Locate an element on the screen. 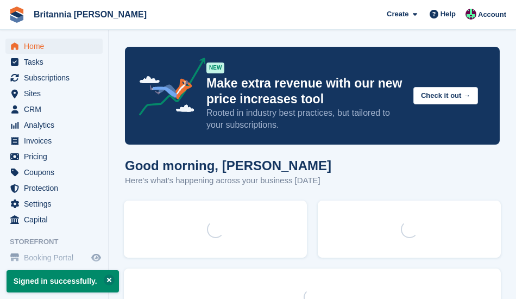  span: Account is located at coordinates (492, 15).